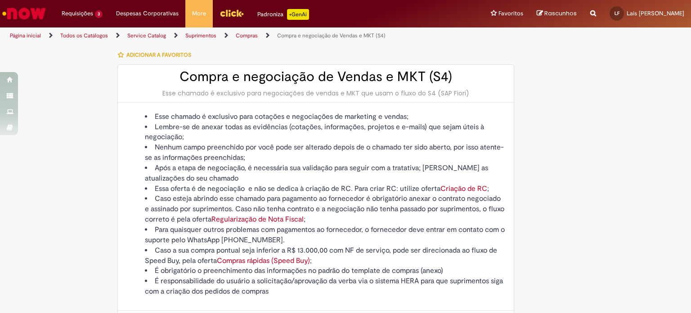 Image resolution: width=691 pixels, height=313 pixels. What do you see at coordinates (464, 189) in the screenshot?
I see `a: Criação de RC` at bounding box center [464, 189].